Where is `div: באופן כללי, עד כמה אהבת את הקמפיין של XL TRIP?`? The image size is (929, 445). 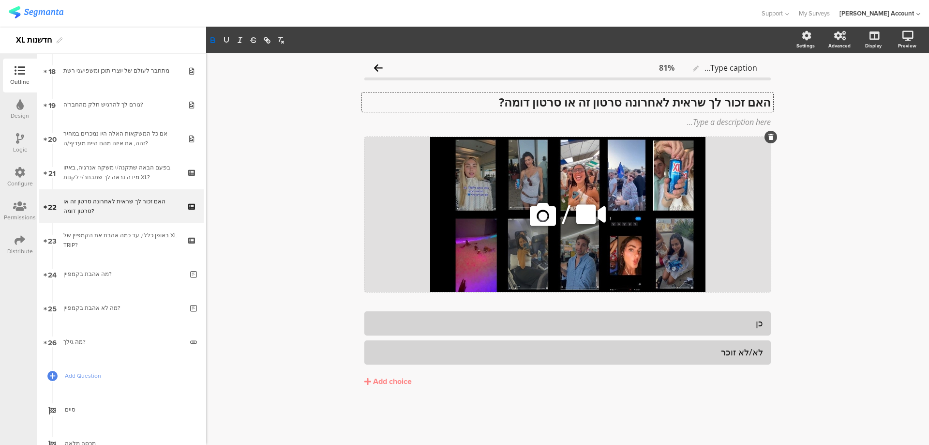 div: באופן כללי, עד כמה אהבת את הקמפיין של XL TRIP? is located at coordinates (121, 240).